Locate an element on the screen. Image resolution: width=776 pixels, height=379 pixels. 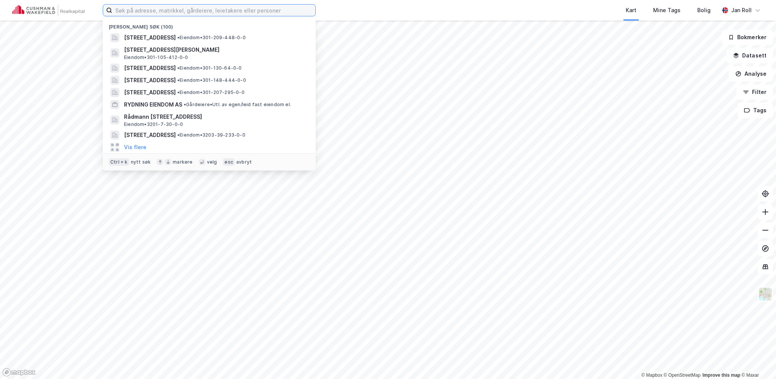
button: Tags is located at coordinates (755, 110).